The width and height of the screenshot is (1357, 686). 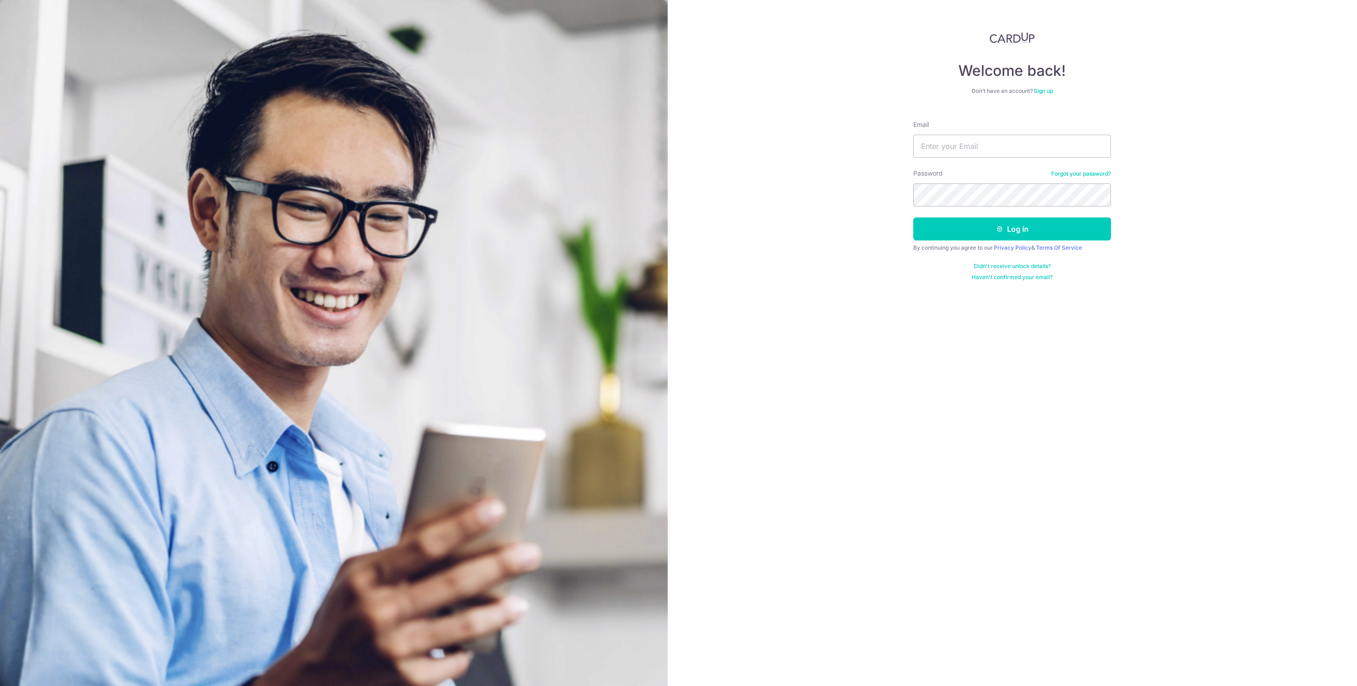 I want to click on img: CardUp Logo, so click(x=1012, y=38).